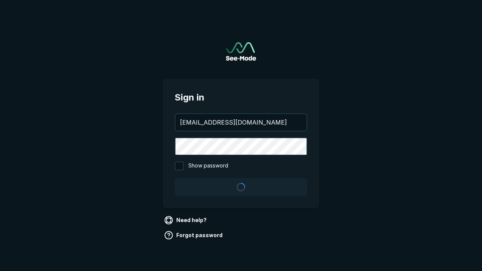 The image size is (482, 271). What do you see at coordinates (241, 51) in the screenshot?
I see `img: See-Mode Logo` at bounding box center [241, 51].